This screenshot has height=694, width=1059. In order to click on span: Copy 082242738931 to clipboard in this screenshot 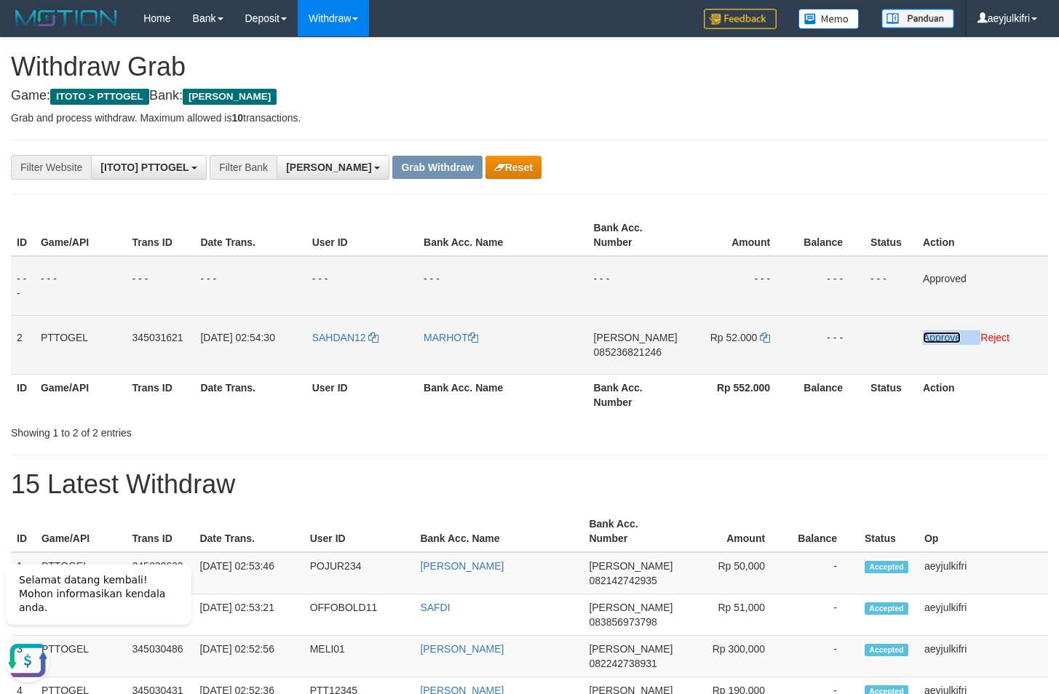, I will do `click(622, 664)`.